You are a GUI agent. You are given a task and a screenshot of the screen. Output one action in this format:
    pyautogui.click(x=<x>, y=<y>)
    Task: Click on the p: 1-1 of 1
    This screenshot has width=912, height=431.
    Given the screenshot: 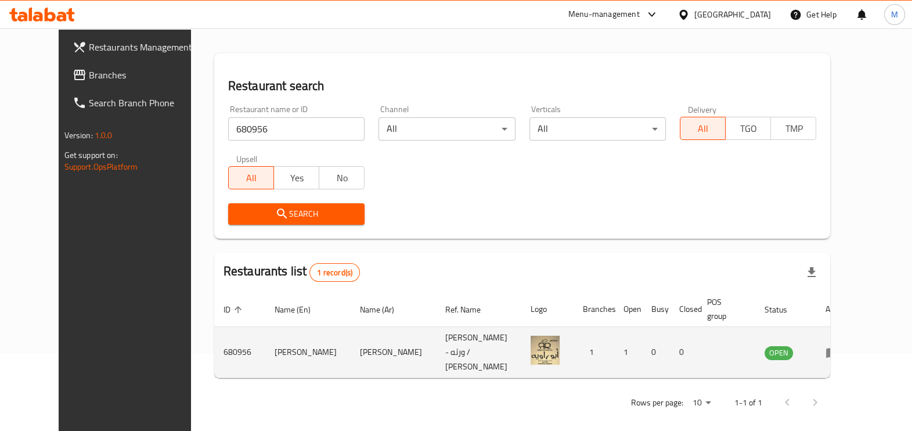 What is the action you would take?
    pyautogui.click(x=747, y=402)
    